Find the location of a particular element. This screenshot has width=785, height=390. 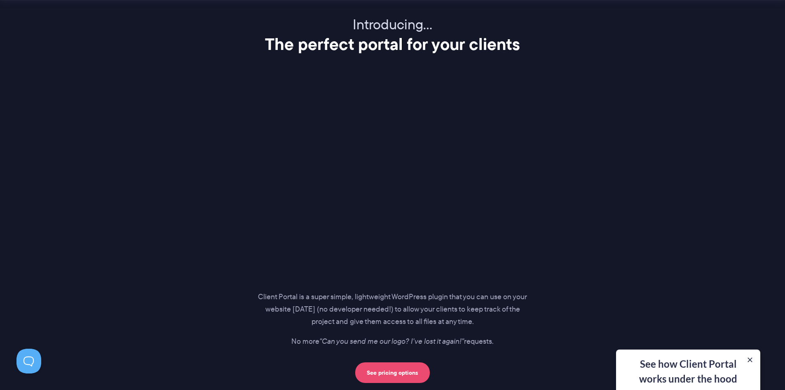

a: See pricing options is located at coordinates (392, 372).